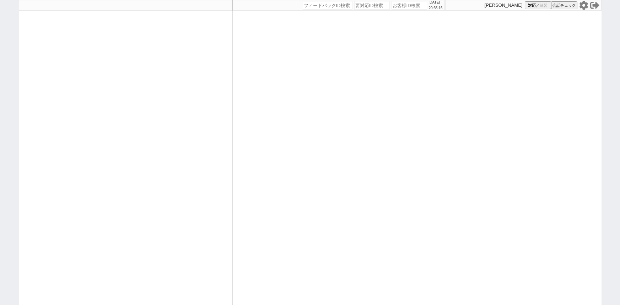  Describe the element at coordinates (564, 5) in the screenshot. I see `span: 会話チェック` at that location.